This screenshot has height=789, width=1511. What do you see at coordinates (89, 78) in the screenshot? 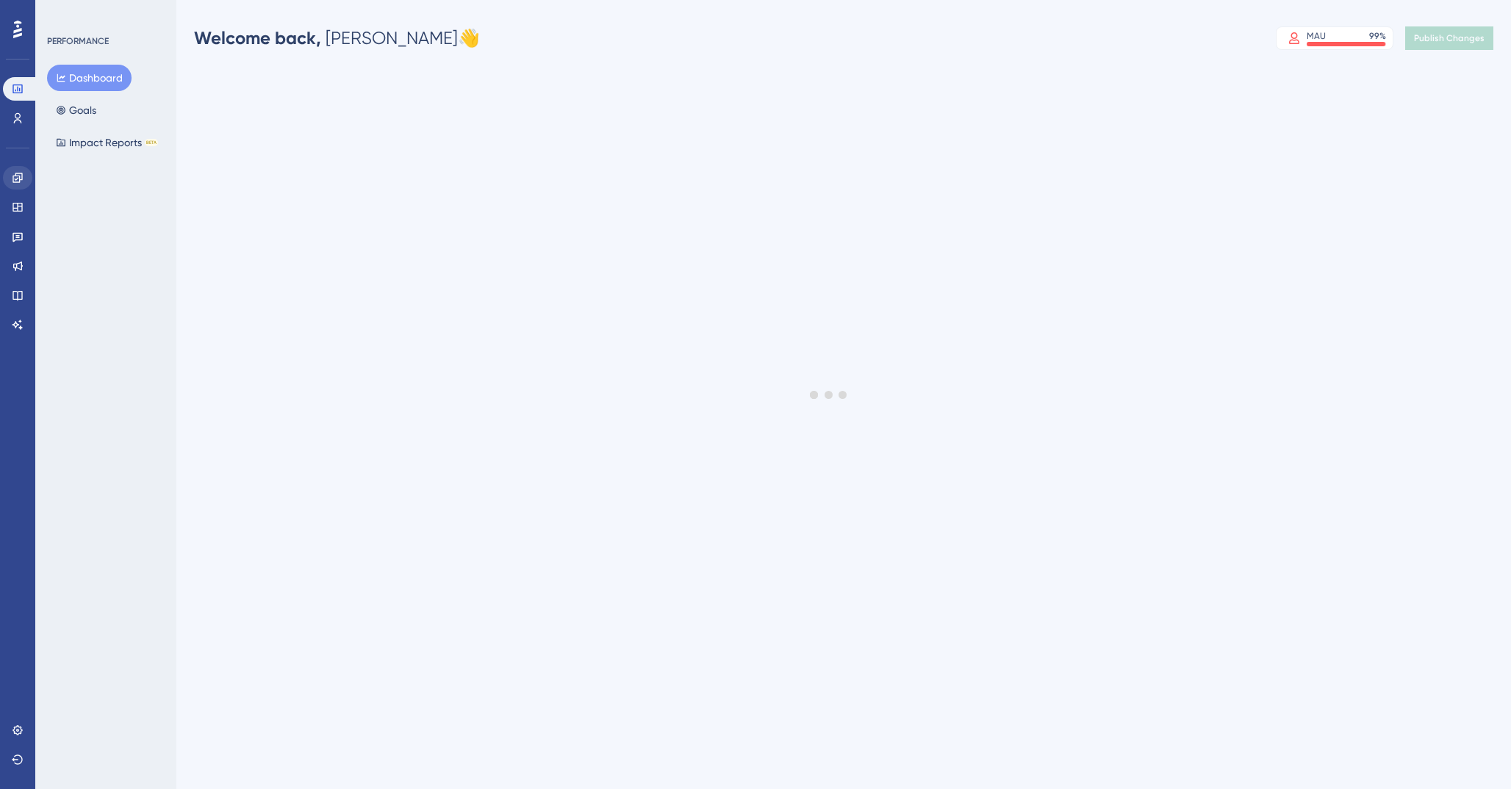
I see `button: Dashboard` at bounding box center [89, 78].